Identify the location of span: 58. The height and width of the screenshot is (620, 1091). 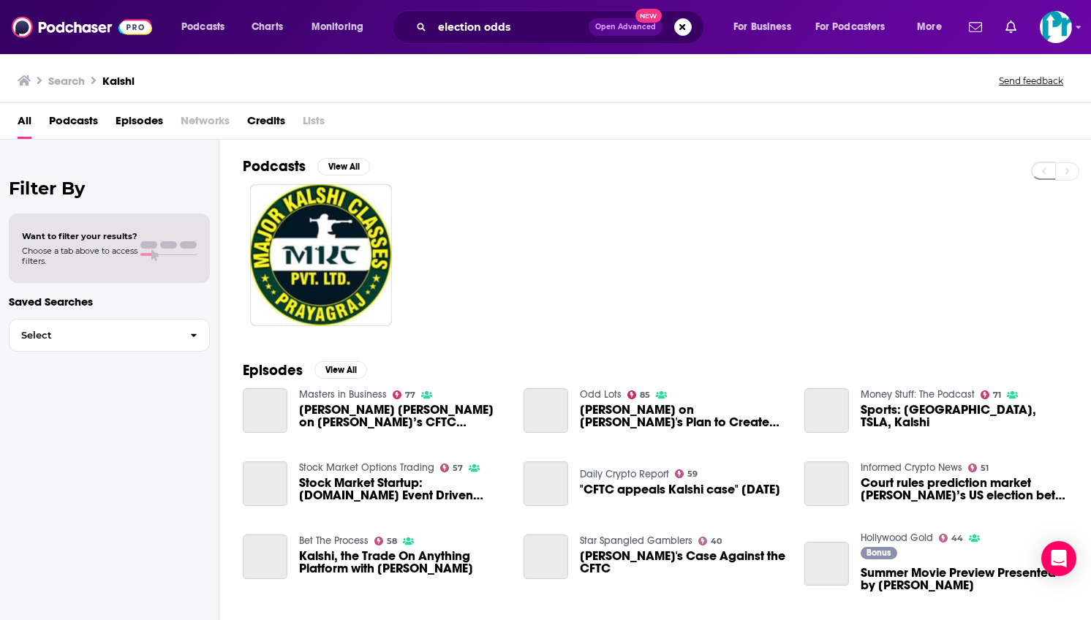
(392, 541).